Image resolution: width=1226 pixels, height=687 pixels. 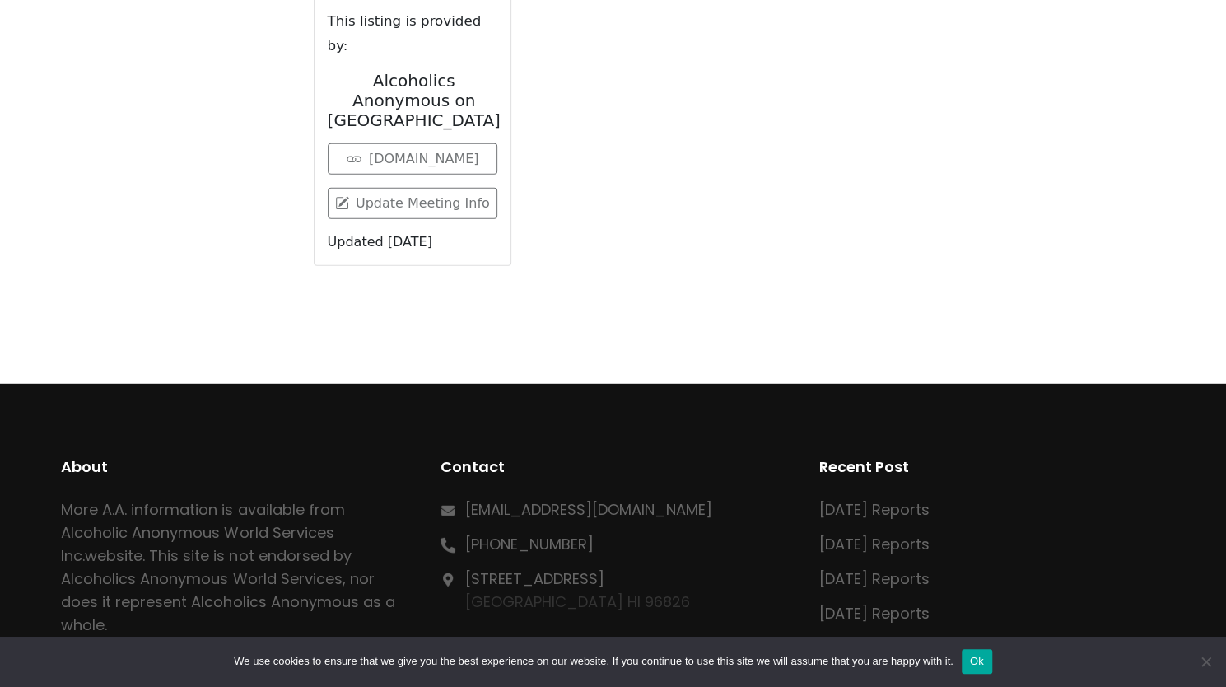 I want to click on p: More A.A. information is available from Alcoholic Anonymous World Services Inc. . This site is no..., so click(x=234, y=568).